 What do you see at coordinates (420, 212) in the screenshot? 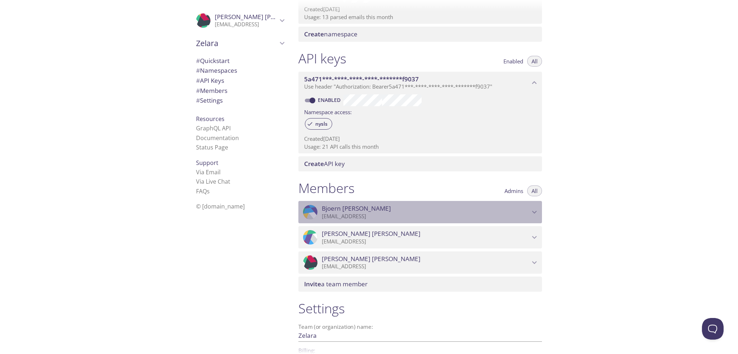
I see `div: Bjoern Heckel` at bounding box center [420, 212].